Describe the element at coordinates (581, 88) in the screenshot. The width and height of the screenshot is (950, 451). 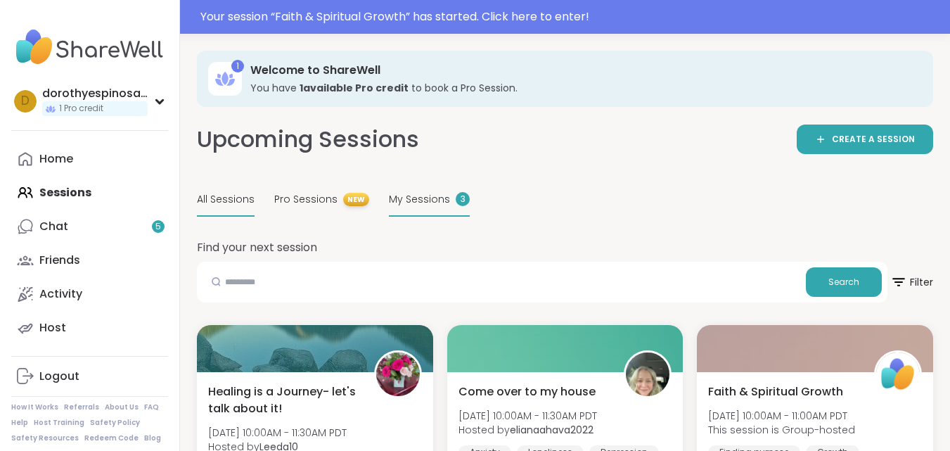
I see `h3: You have to book a Pro Session.` at that location.